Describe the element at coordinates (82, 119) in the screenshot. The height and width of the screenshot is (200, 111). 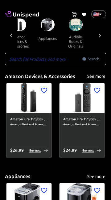
I see `h6: Amazon Fire TV Stick with Alexa Voice Remote (includes TV controls), free &amp; live TV without c...` at that location.